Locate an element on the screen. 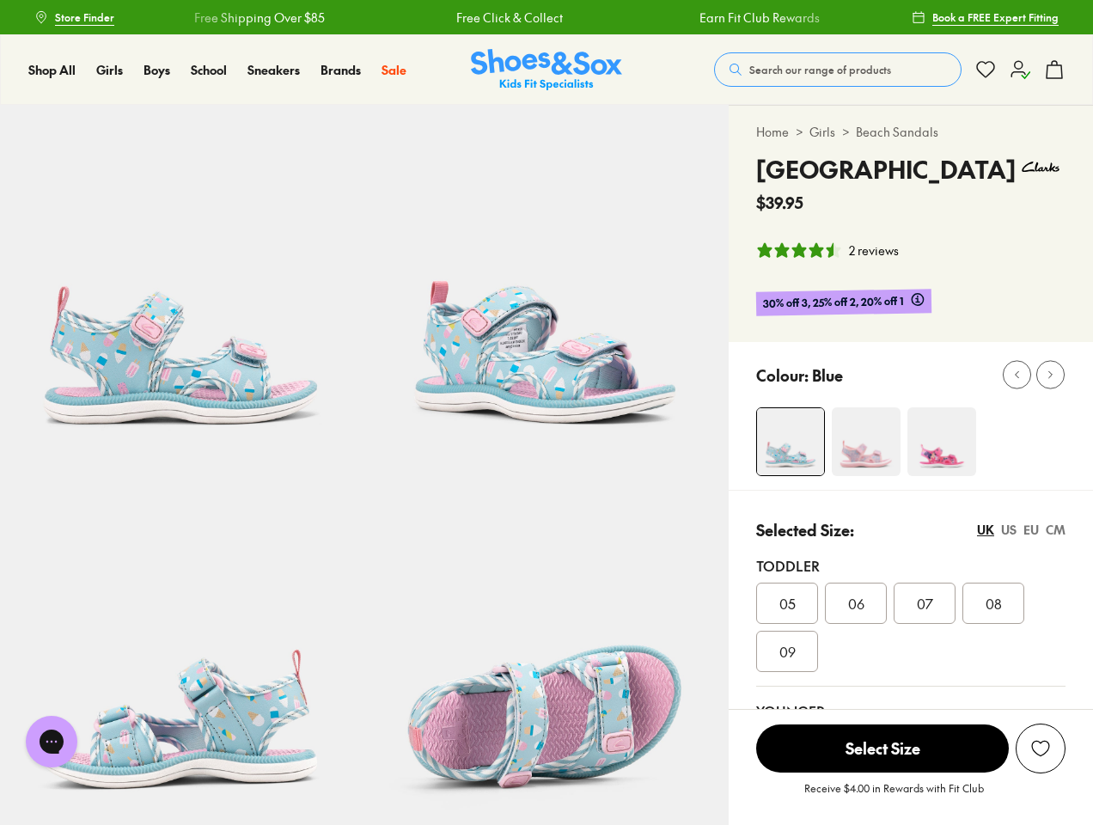  span: Girls is located at coordinates (109, 70).